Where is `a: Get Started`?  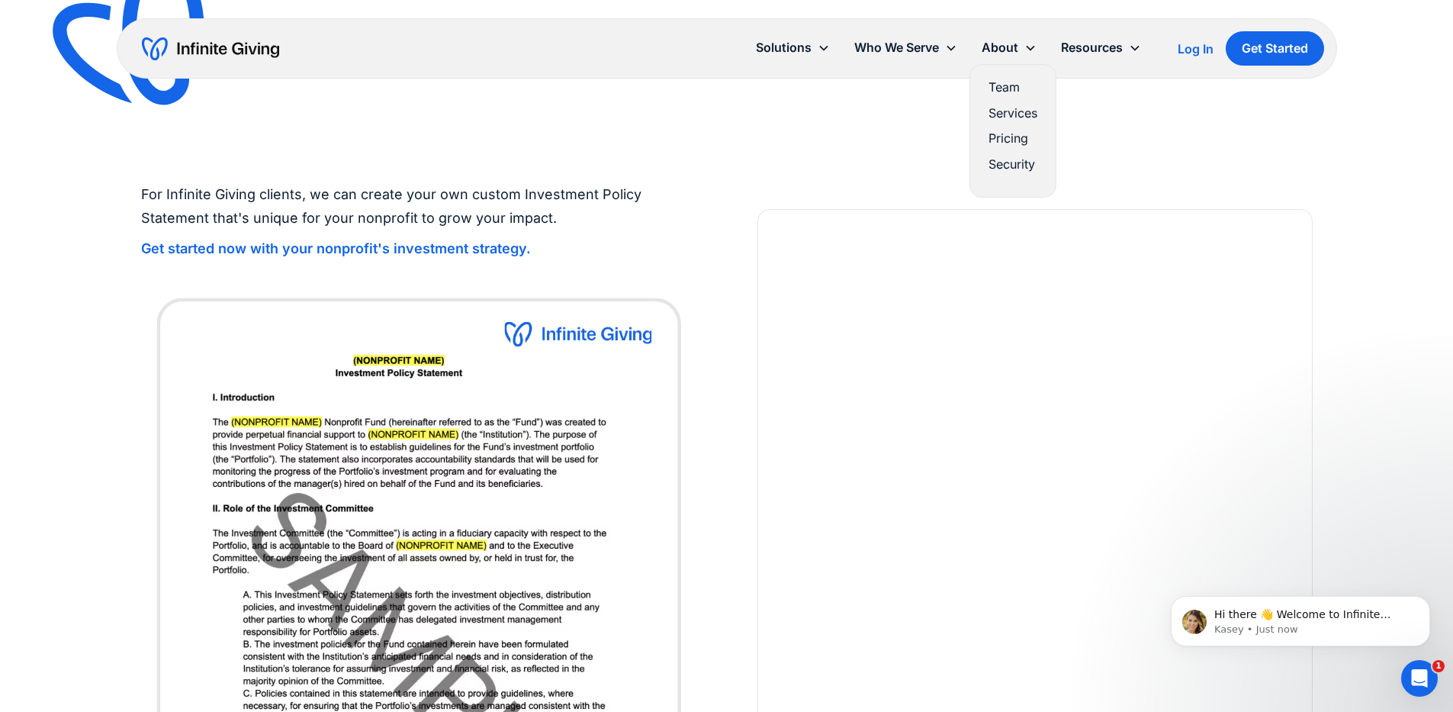
a: Get Started is located at coordinates (1274, 48).